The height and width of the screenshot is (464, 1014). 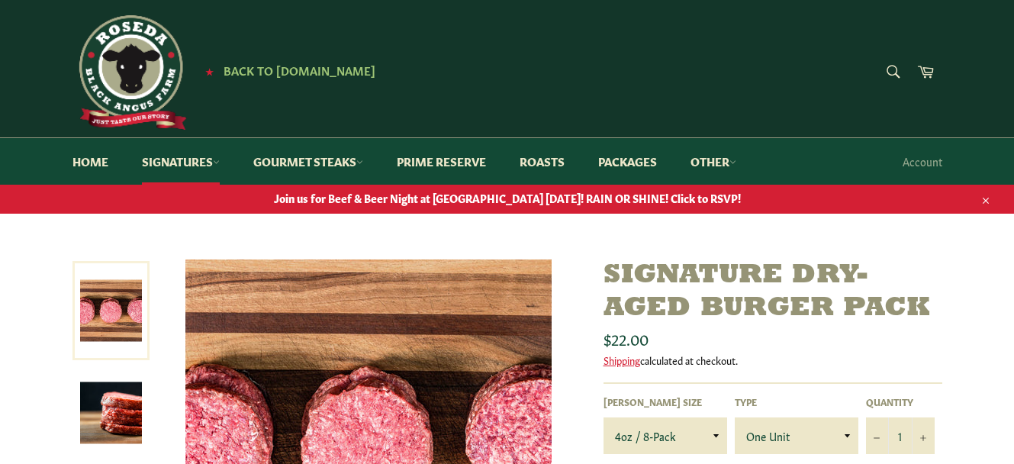 I want to click on label: Type, so click(x=797, y=401).